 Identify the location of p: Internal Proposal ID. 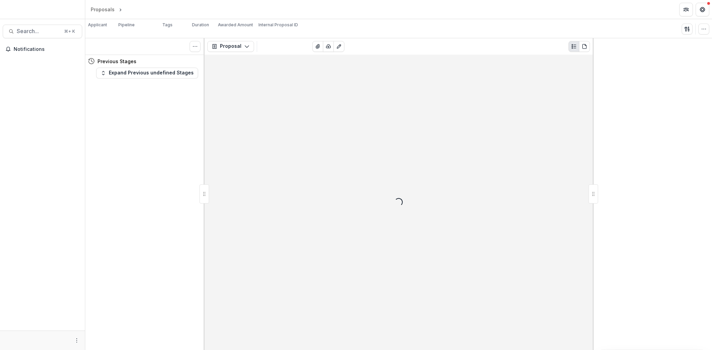
(278, 25).